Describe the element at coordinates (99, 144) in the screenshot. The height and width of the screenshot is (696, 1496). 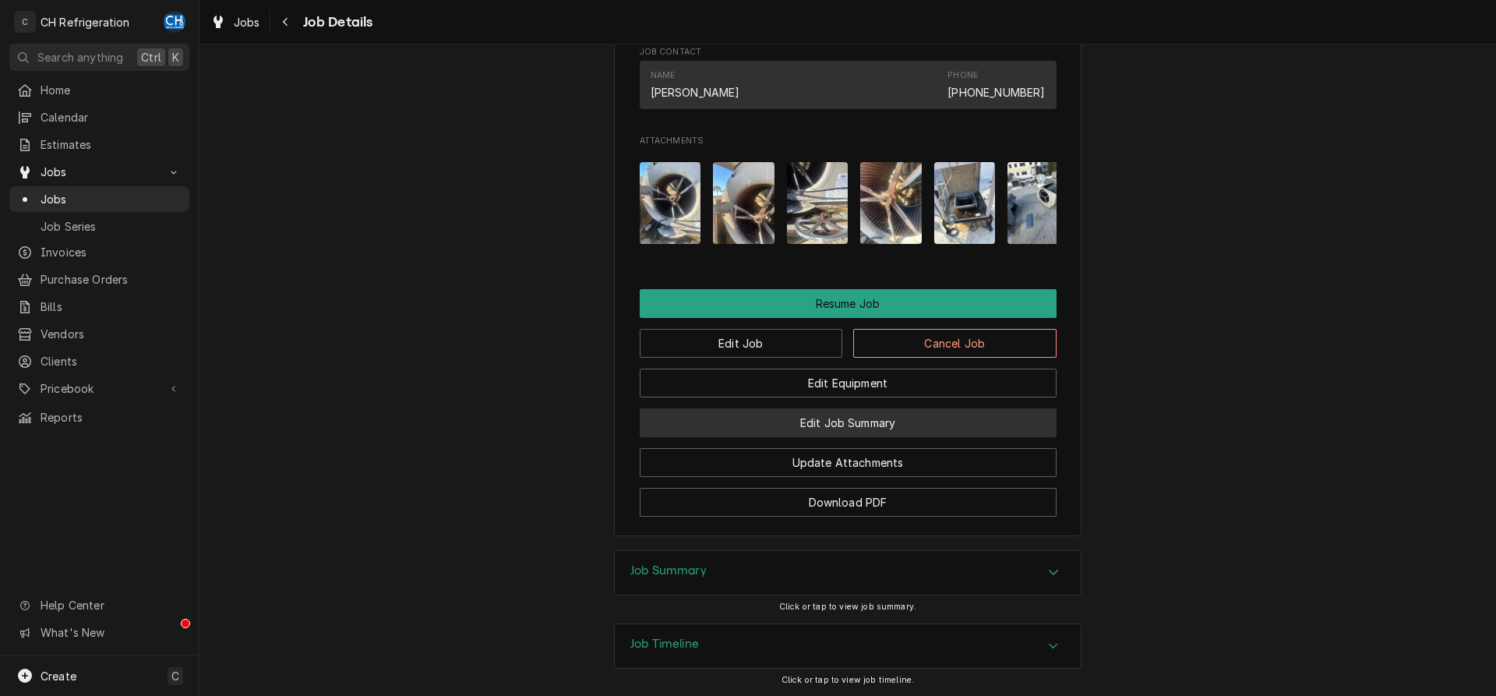
I see `a: Estimates` at that location.